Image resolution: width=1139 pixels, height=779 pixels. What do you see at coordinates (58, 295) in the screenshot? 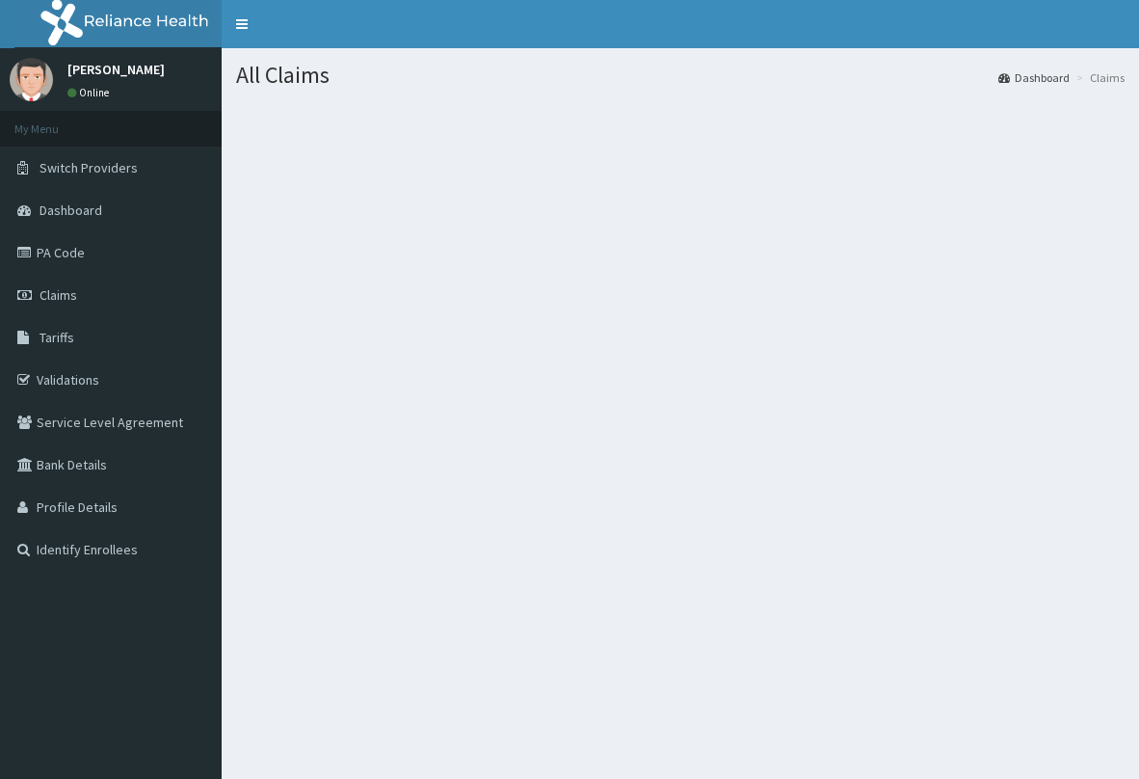
I see `span: Claims` at bounding box center [58, 295].